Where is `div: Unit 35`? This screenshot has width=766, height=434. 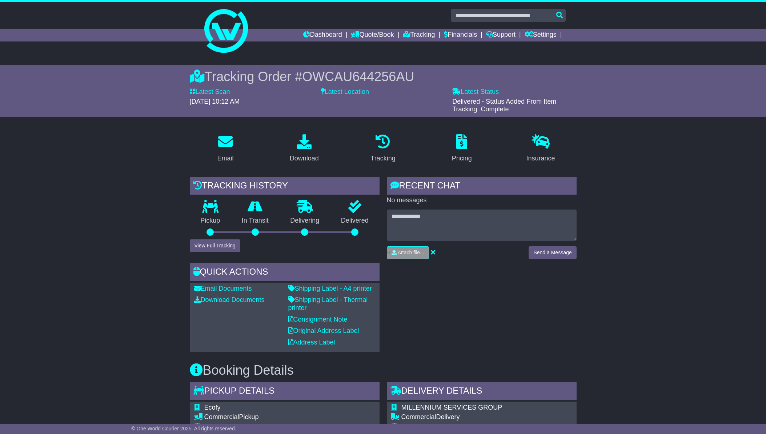
div: Unit 35 is located at coordinates (286, 427).